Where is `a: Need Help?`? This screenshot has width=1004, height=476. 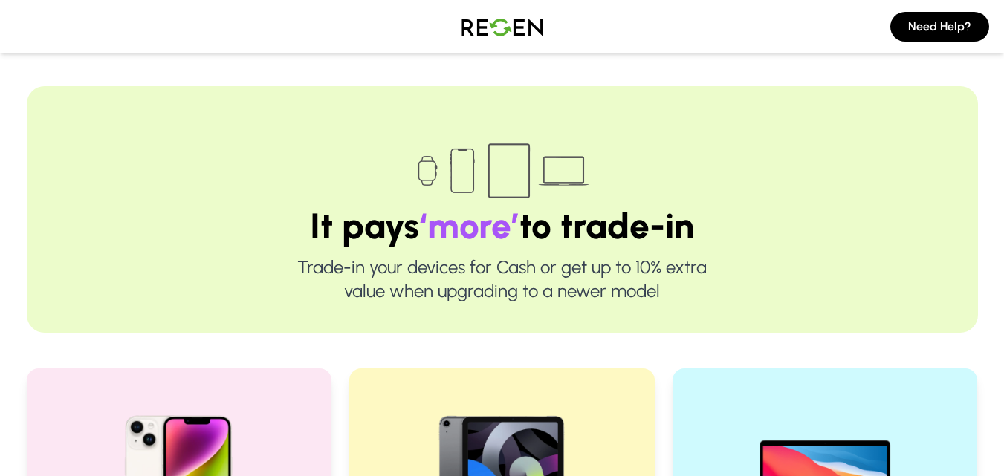 a: Need Help? is located at coordinates (939, 27).